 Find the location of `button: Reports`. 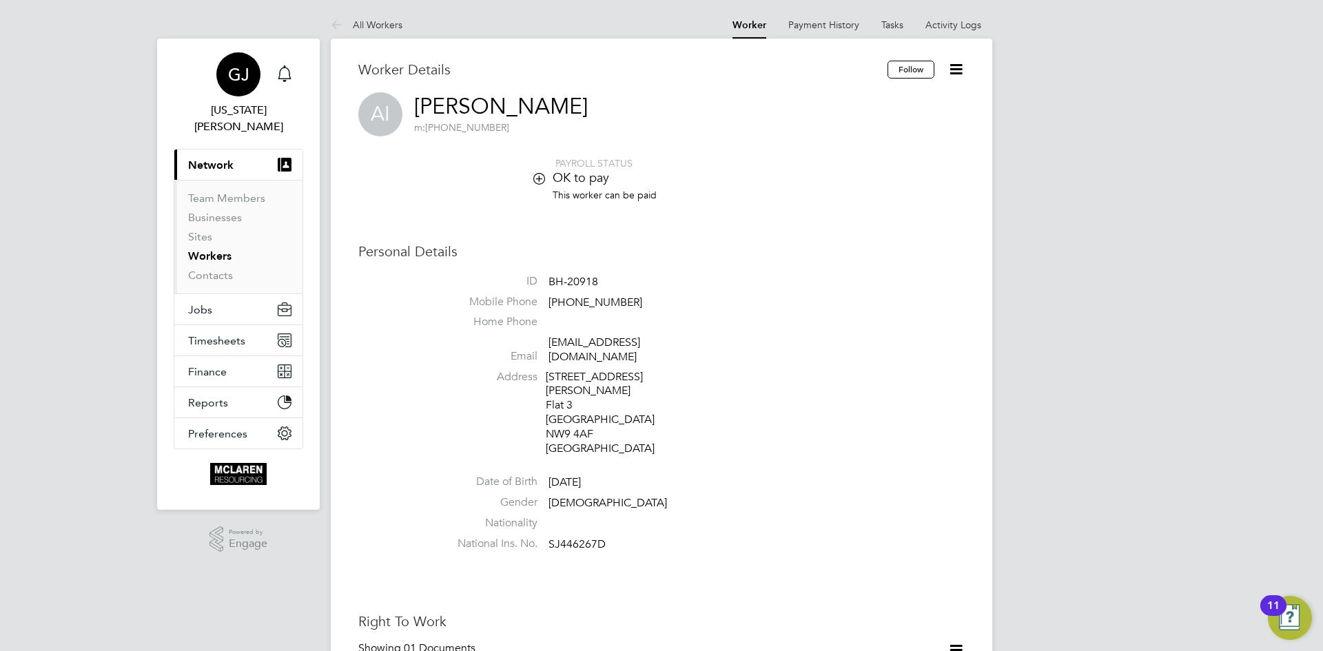

button: Reports is located at coordinates (238, 402).